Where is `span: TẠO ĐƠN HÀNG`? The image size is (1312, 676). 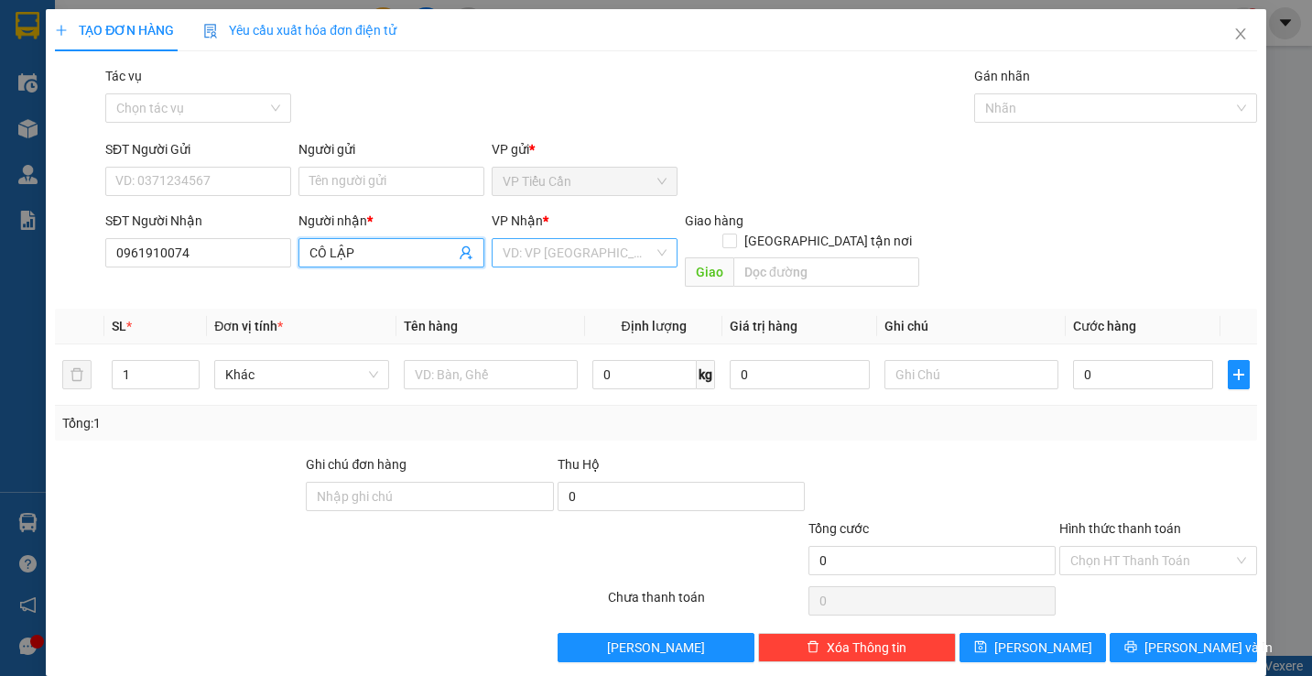
span: TẠO ĐƠN HÀNG is located at coordinates (114, 30).